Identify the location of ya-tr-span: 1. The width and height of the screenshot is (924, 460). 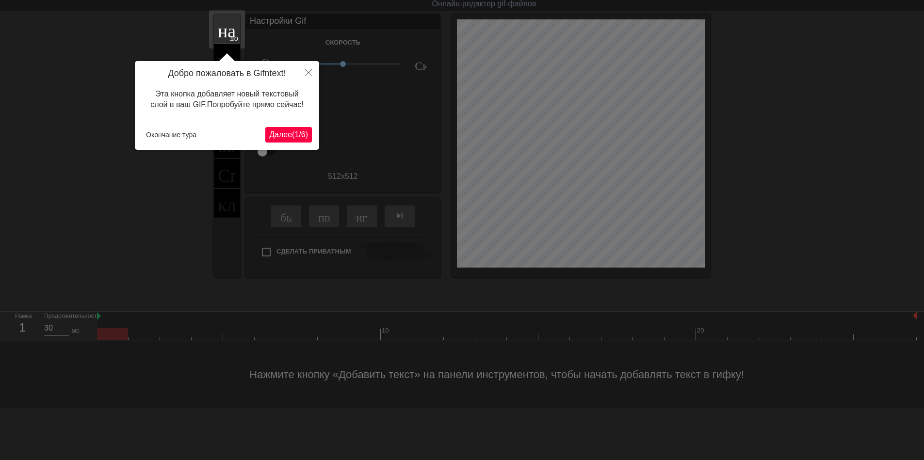
(296, 134).